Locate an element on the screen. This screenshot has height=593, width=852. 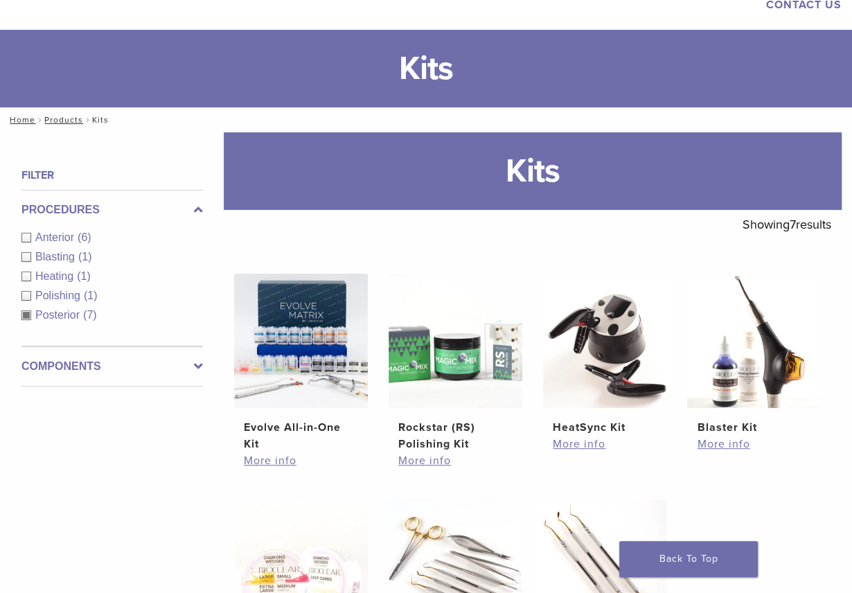
a: Evolve All-in-One KitEvolve All-in-One Kit is located at coordinates (300, 362).